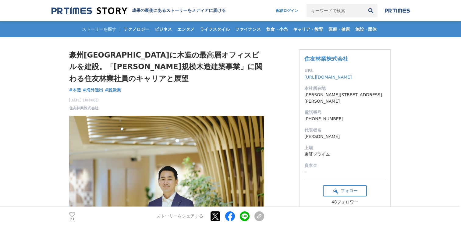 This screenshot has height=226, width=461. Describe the element at coordinates (398, 11) in the screenshot. I see `a: prtimes` at that location.